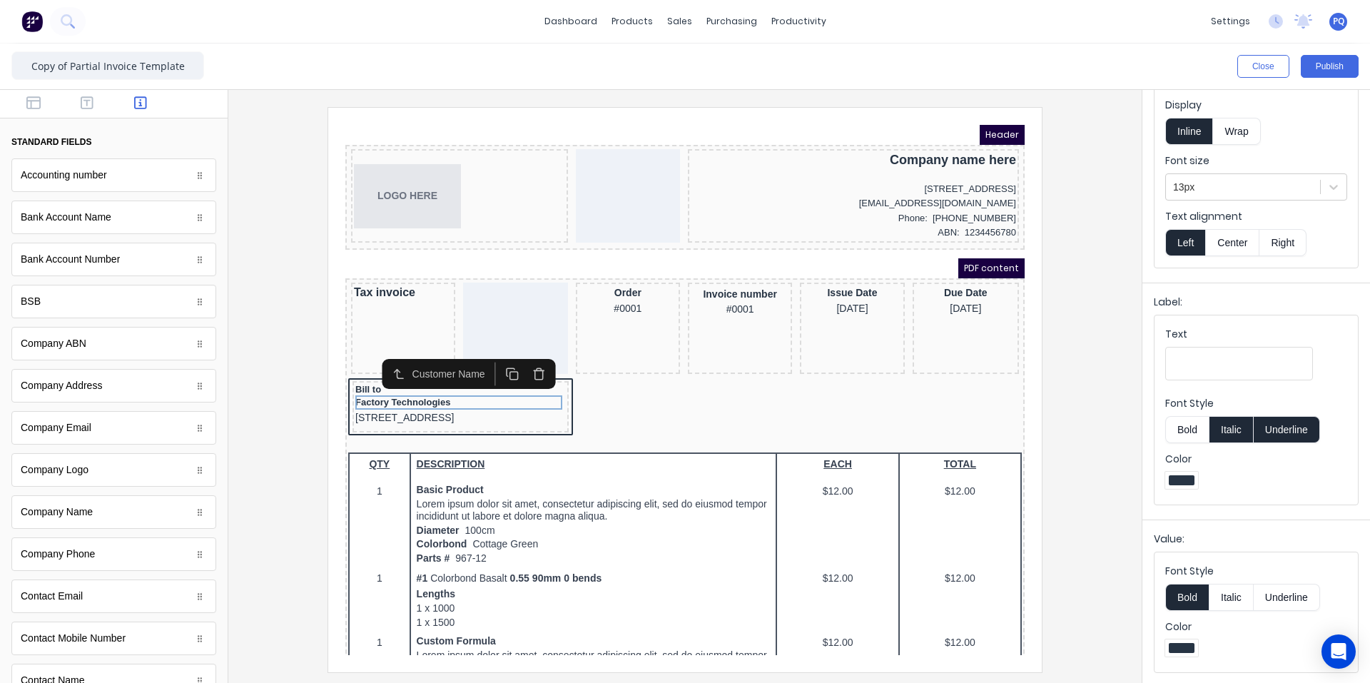 The width and height of the screenshot is (1370, 683). Describe the element at coordinates (108, 66) in the screenshot. I see `input: Enter template name here` at that location.